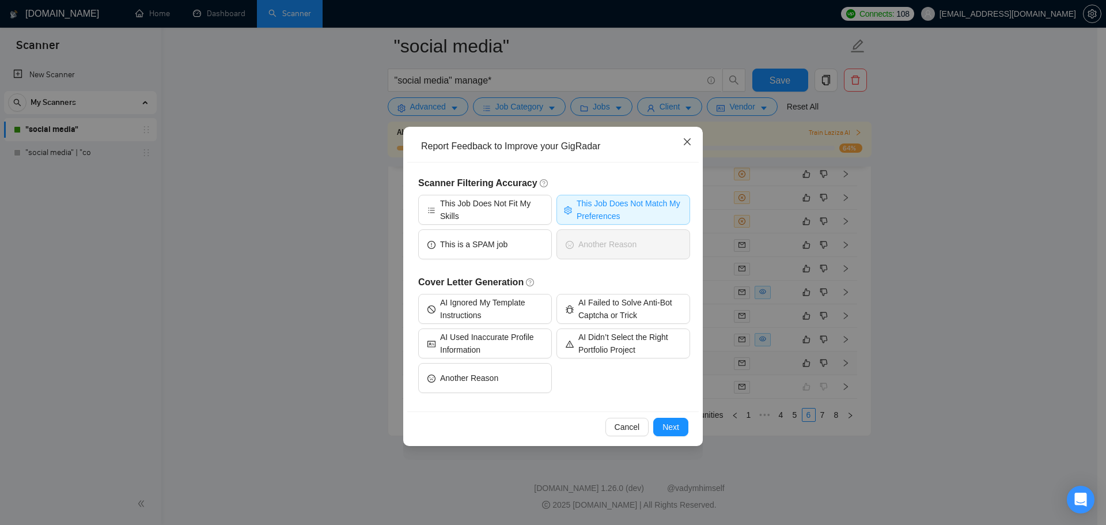  I want to click on span: This is a SPAM job, so click(474, 244).